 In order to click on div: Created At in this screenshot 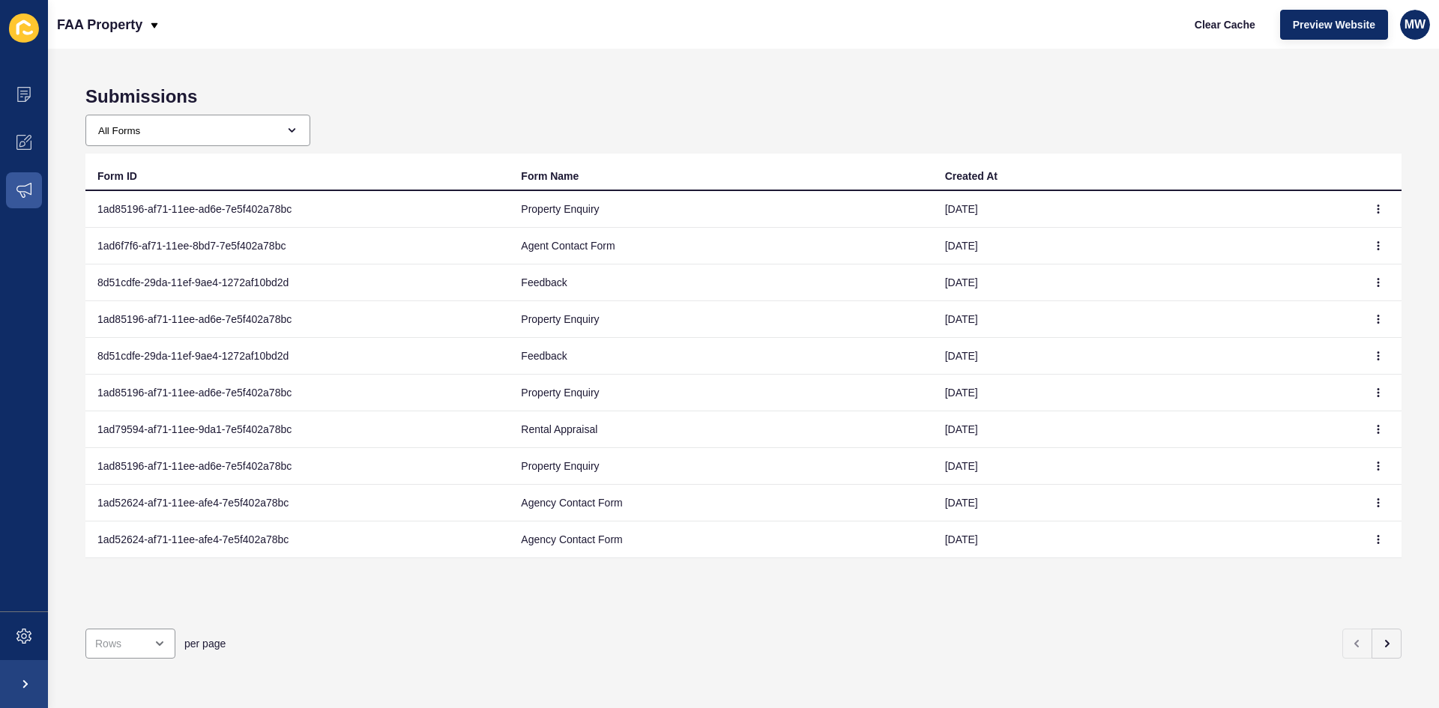, I will do `click(972, 176)`.